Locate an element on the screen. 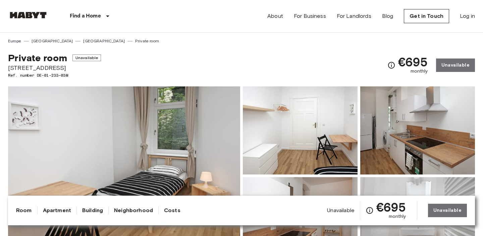 The image size is (483, 236). a: For Business is located at coordinates (310, 16).